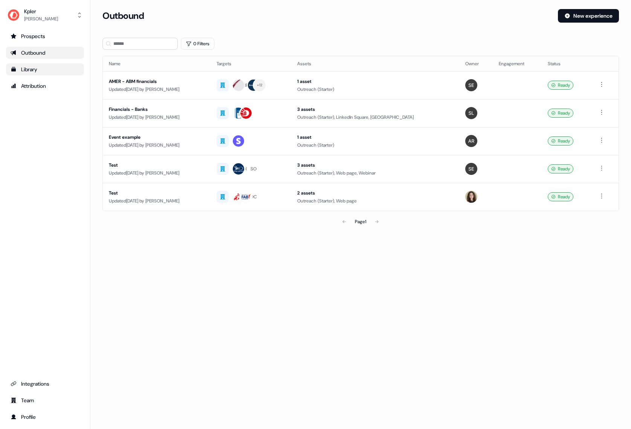  What do you see at coordinates (518, 64) in the screenshot?
I see `th: Engagement` at bounding box center [518, 64].